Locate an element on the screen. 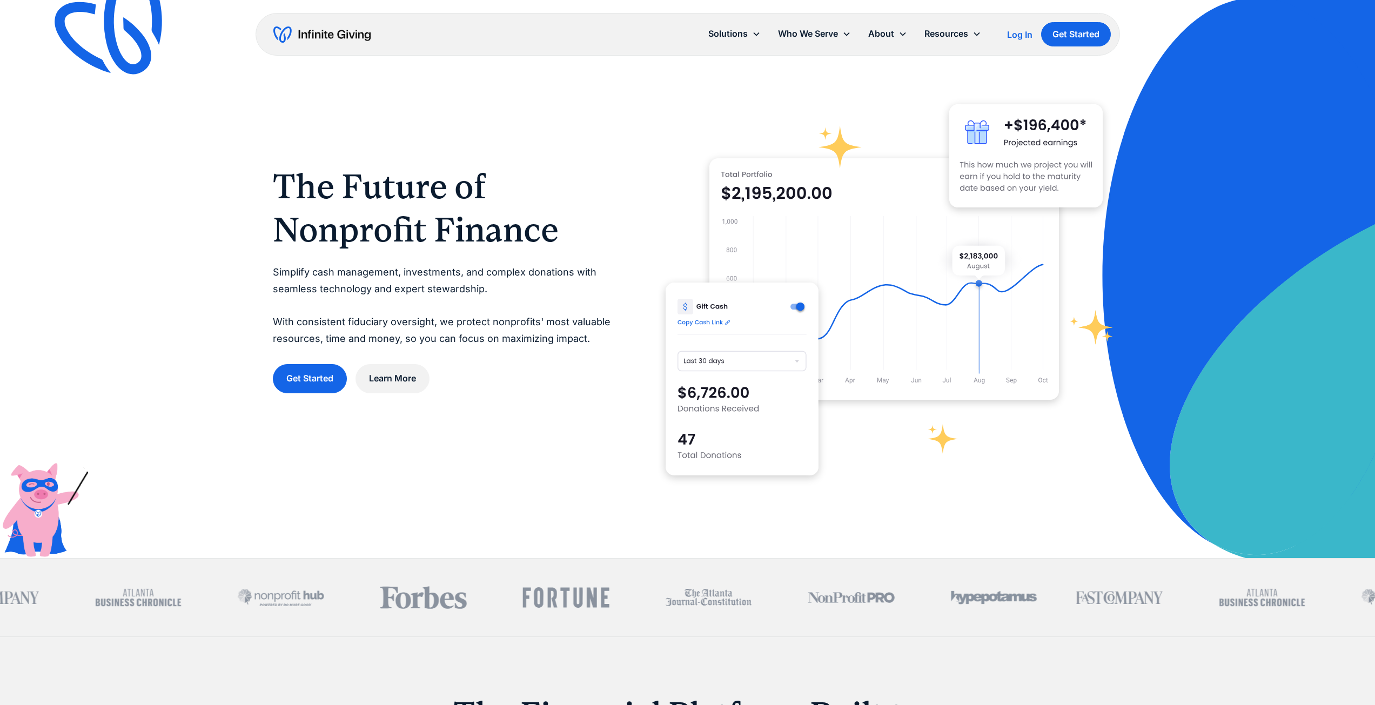 This screenshot has height=705, width=1375. a: Log In is located at coordinates (1020, 35).